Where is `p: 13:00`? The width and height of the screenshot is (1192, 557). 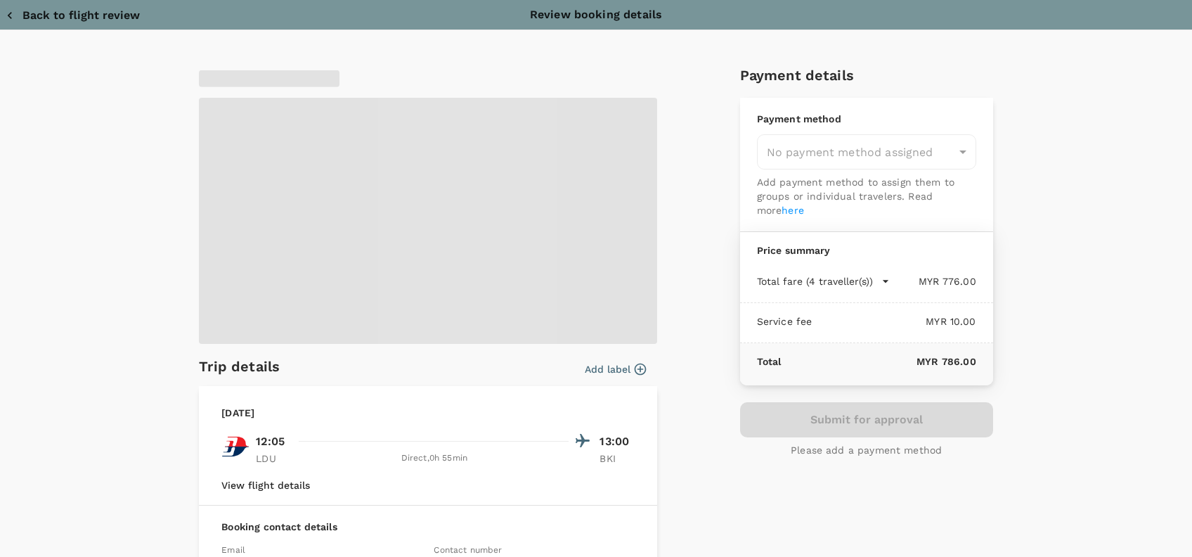 p: 13:00 is located at coordinates (617, 441).